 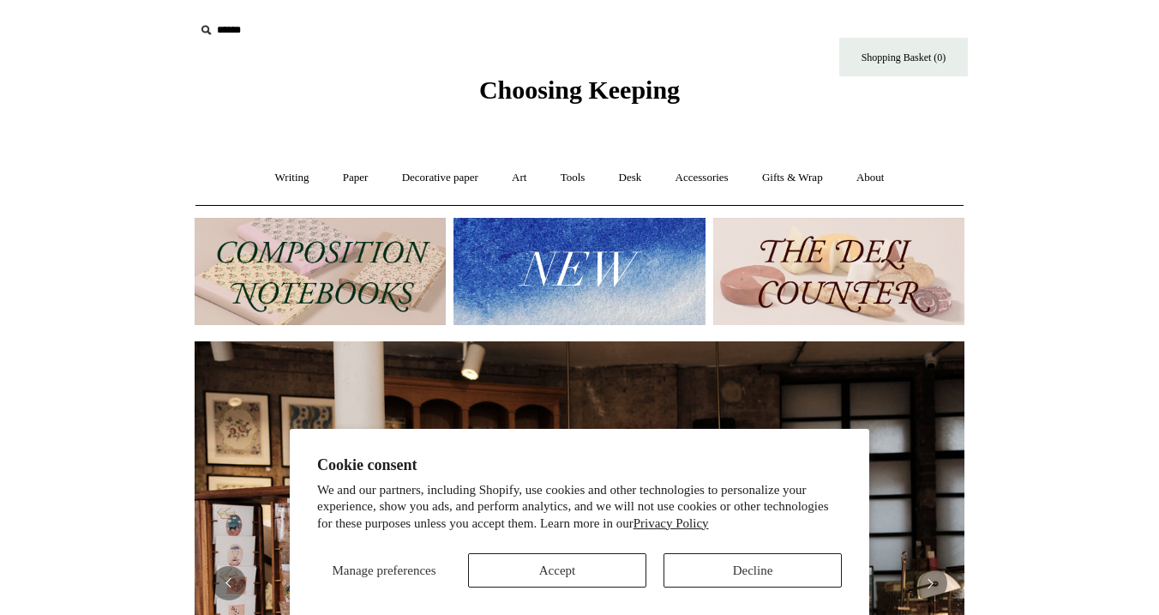 What do you see at coordinates (904, 57) in the screenshot?
I see `a: Shopping Basket (0)` at bounding box center [904, 57].